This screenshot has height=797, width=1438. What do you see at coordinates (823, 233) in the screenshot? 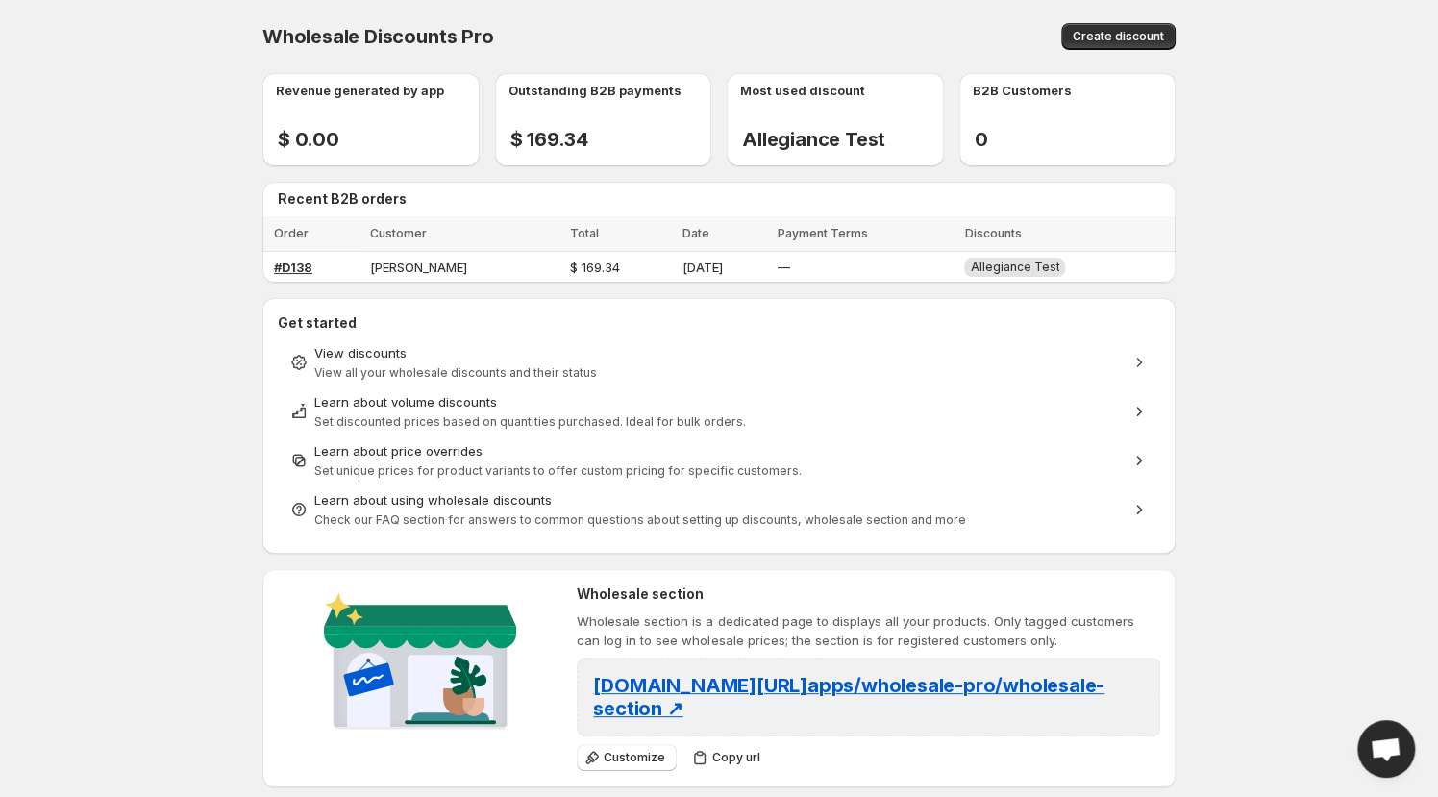
I see `span: Payment Terms` at bounding box center [823, 233].